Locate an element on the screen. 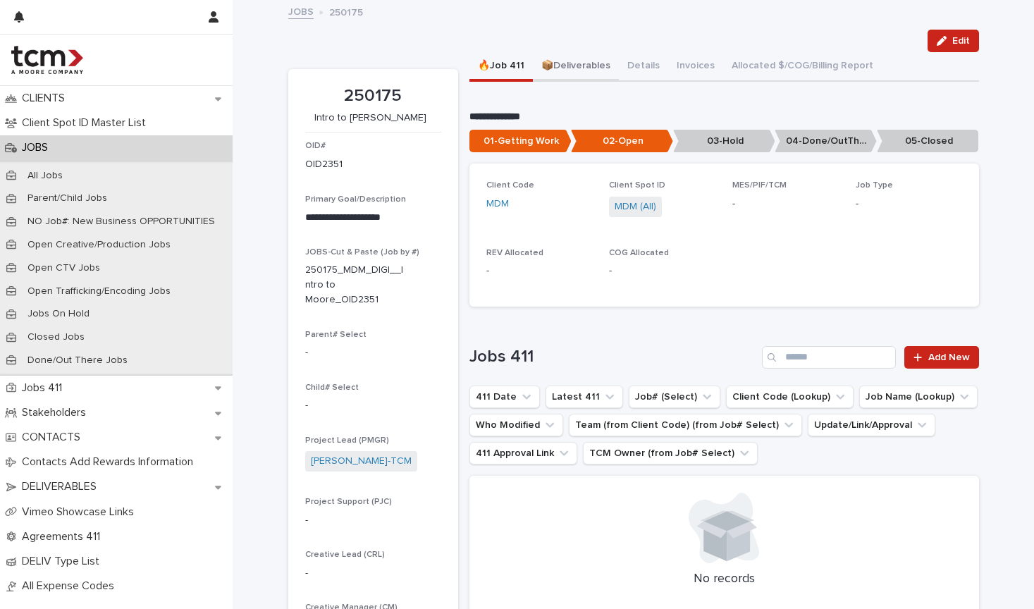  span: Creative Lead (CRL) is located at coordinates (345, 555).